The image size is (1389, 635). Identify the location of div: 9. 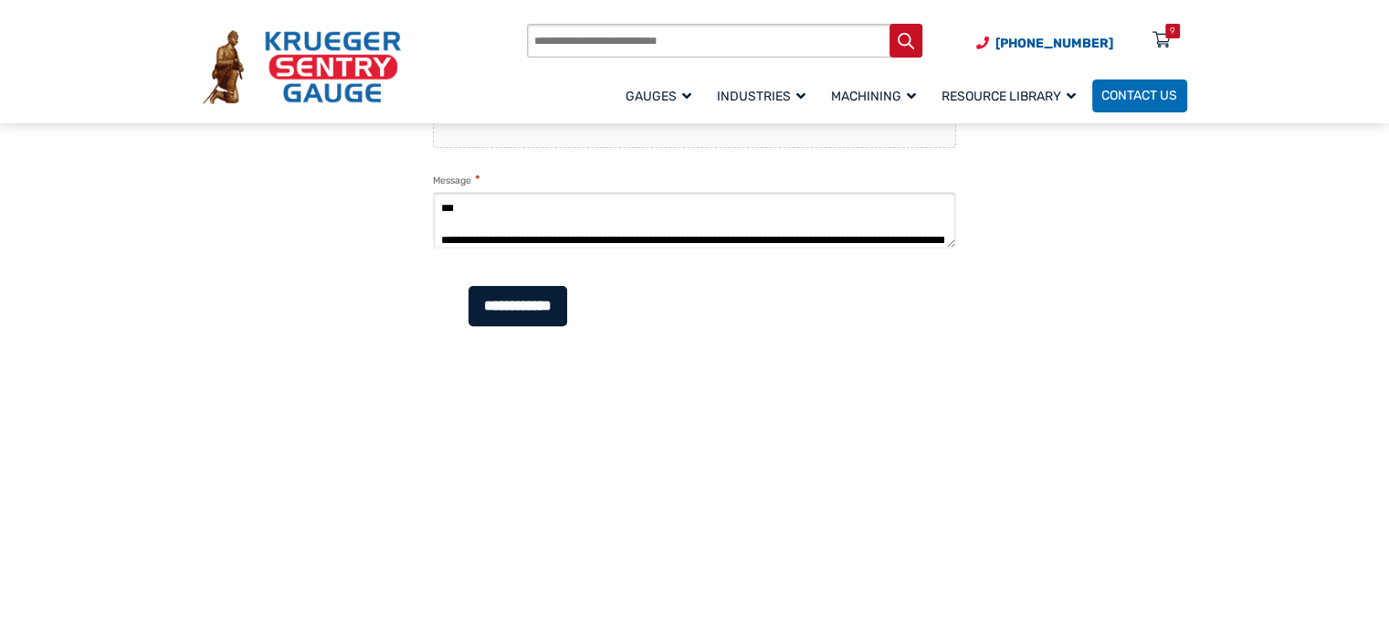
(1173, 31).